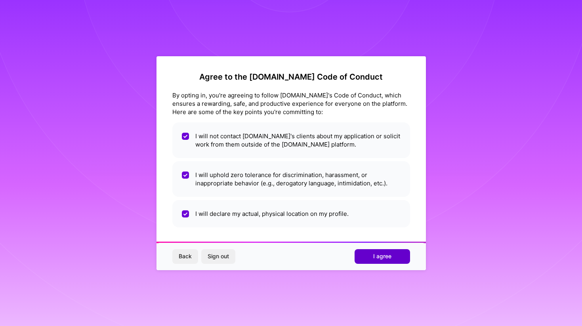 The width and height of the screenshot is (582, 326). What do you see at coordinates (291, 179) in the screenshot?
I see `li: I will uphold zero tolerance for discrimination, harassment, or inappropriate behavior (e.g., der...` at bounding box center [291, 179].